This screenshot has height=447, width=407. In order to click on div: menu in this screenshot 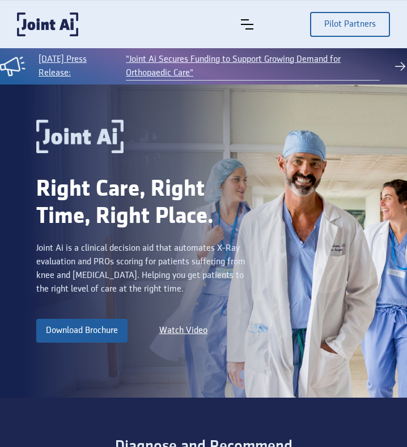, I will do `click(276, 24)`.